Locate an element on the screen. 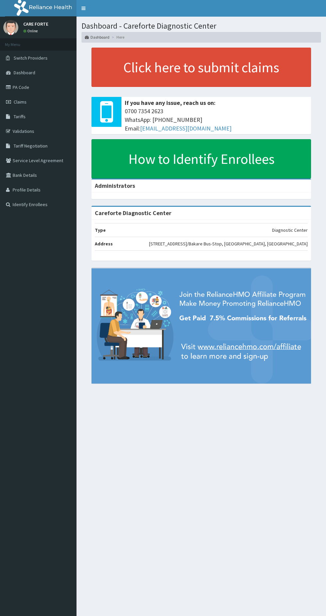  p: Diagnostic Center is located at coordinates (290, 230).